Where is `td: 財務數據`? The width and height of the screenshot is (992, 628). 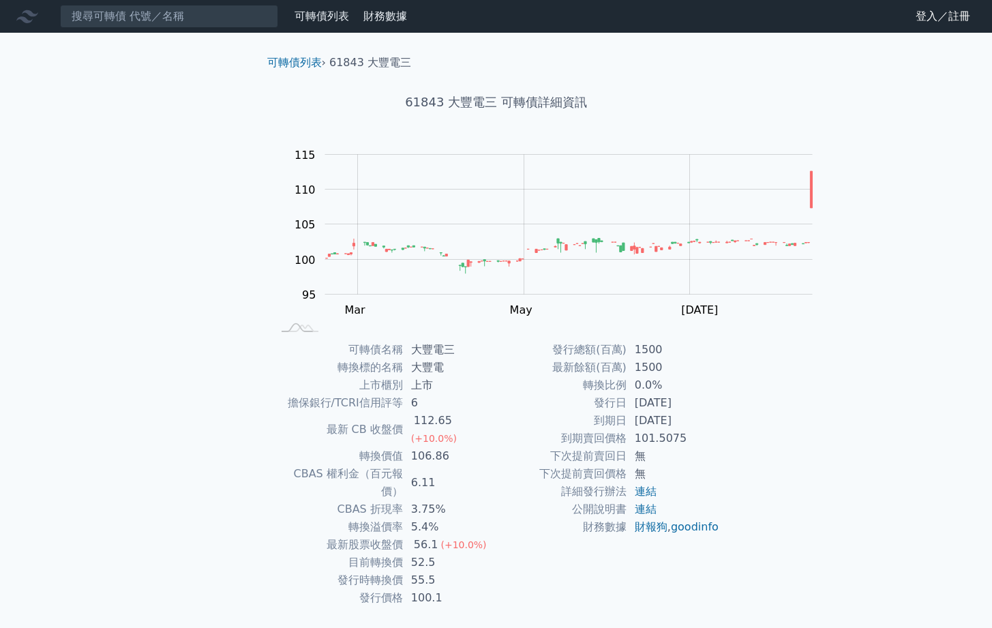
td: 財務數據 is located at coordinates (561, 527).